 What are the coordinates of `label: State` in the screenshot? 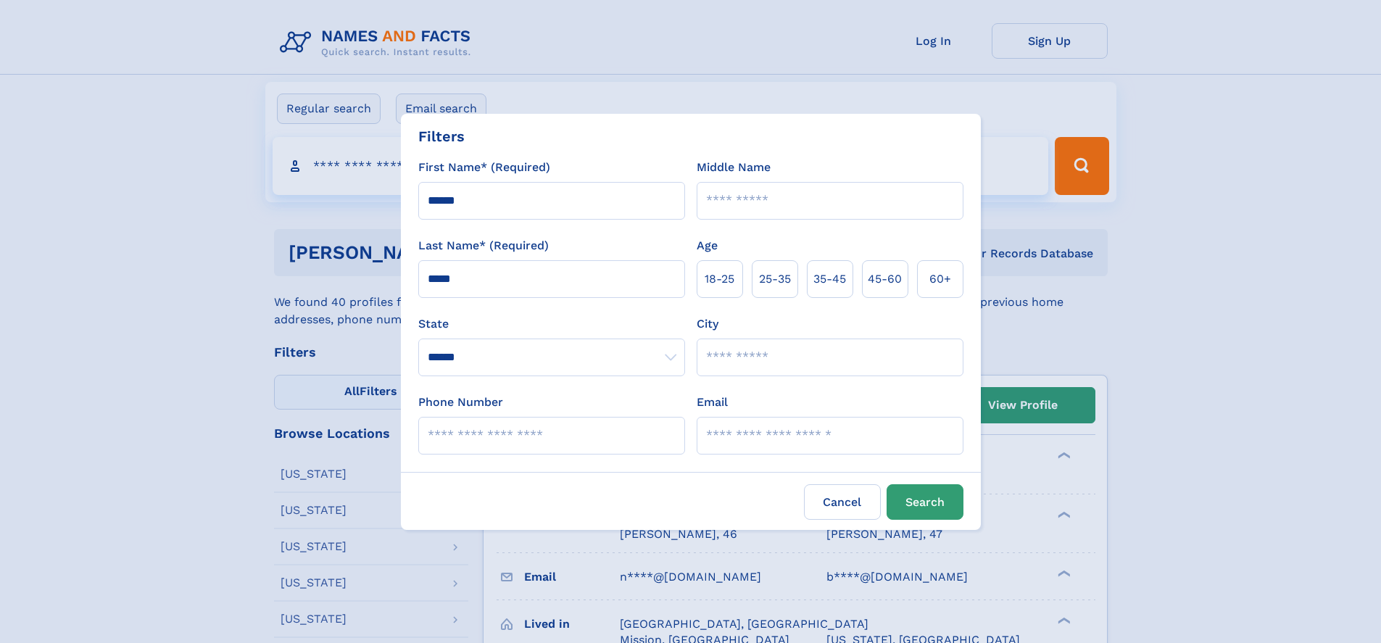 It's located at (552, 324).